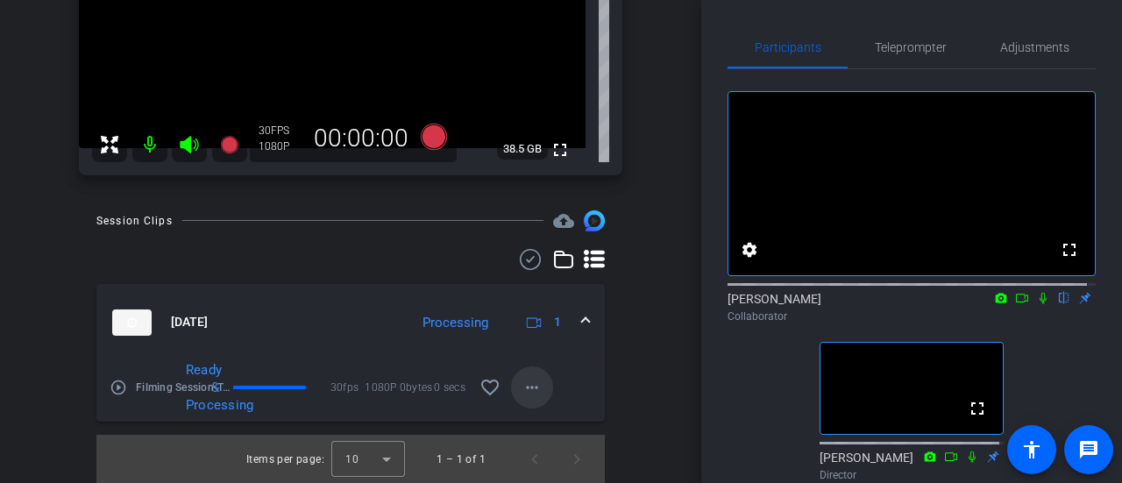 The height and width of the screenshot is (483, 1122). I want to click on span: 38.5 GB, so click(523, 149).